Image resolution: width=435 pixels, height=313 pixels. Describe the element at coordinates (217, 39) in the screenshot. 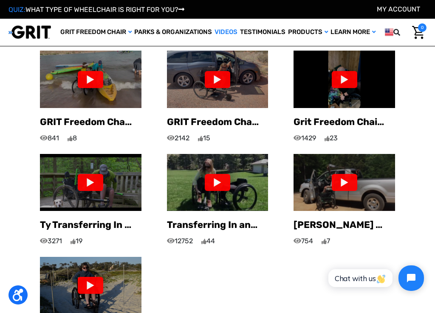

I see `span: Phone Number` at that location.